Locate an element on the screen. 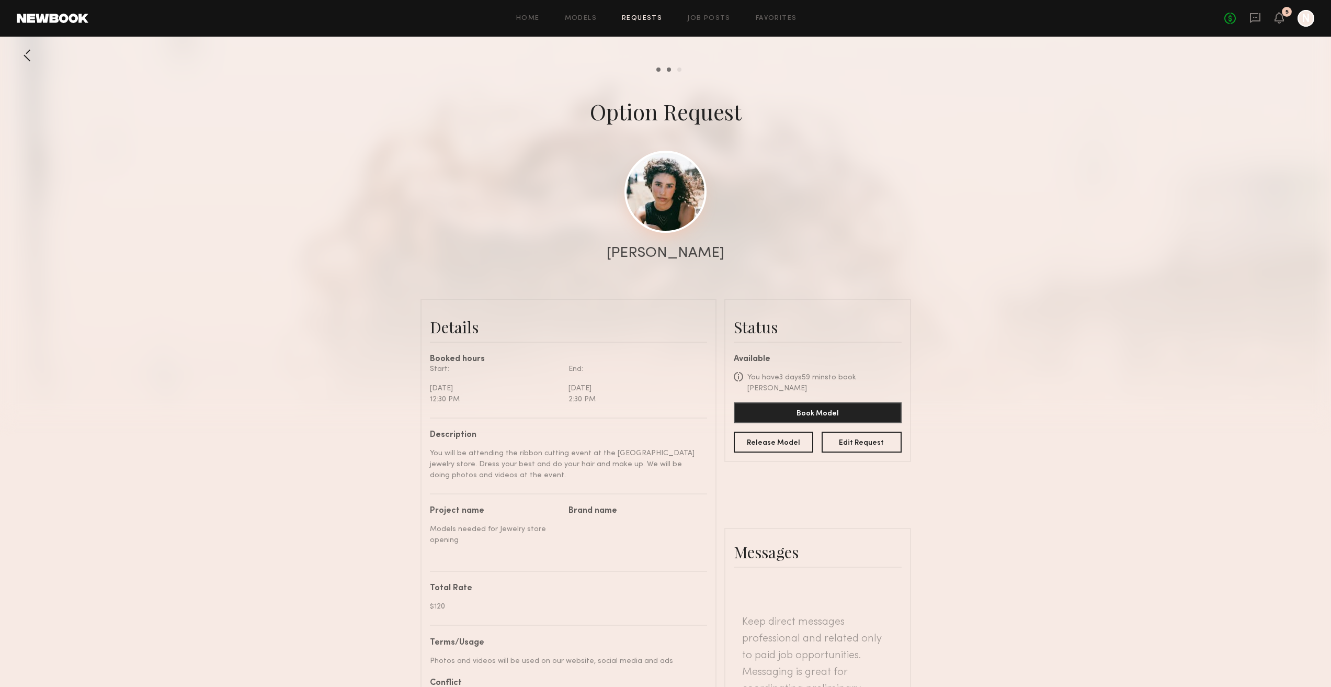 The image size is (1331, 687). a: N is located at coordinates (1306, 18).